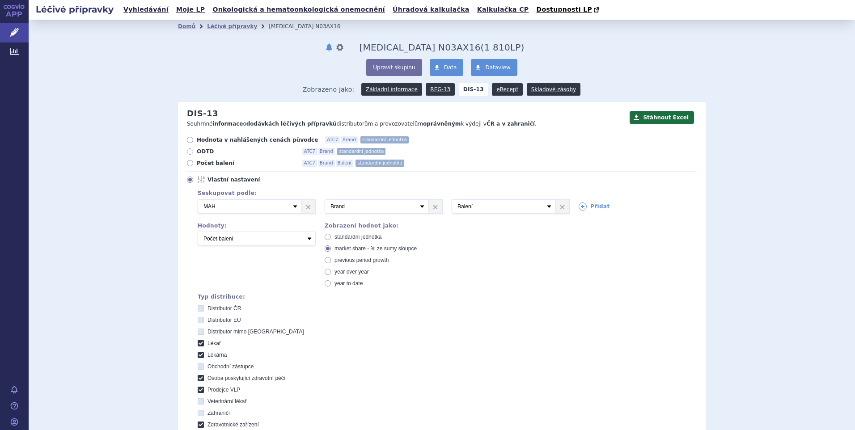 This screenshot has height=430, width=855. What do you see at coordinates (340, 47) in the screenshot?
I see `button: nastavení` at bounding box center [340, 47].